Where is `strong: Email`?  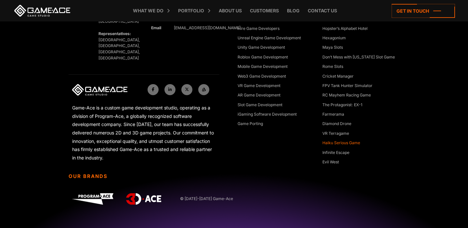 strong: Email is located at coordinates (156, 28).